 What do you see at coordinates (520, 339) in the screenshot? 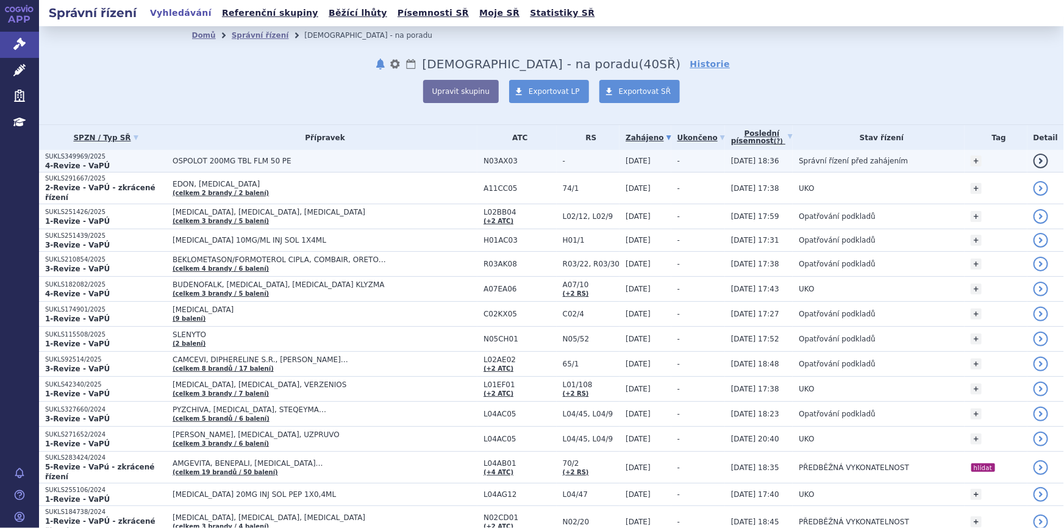
I see `span: N05CH01` at bounding box center [520, 339].